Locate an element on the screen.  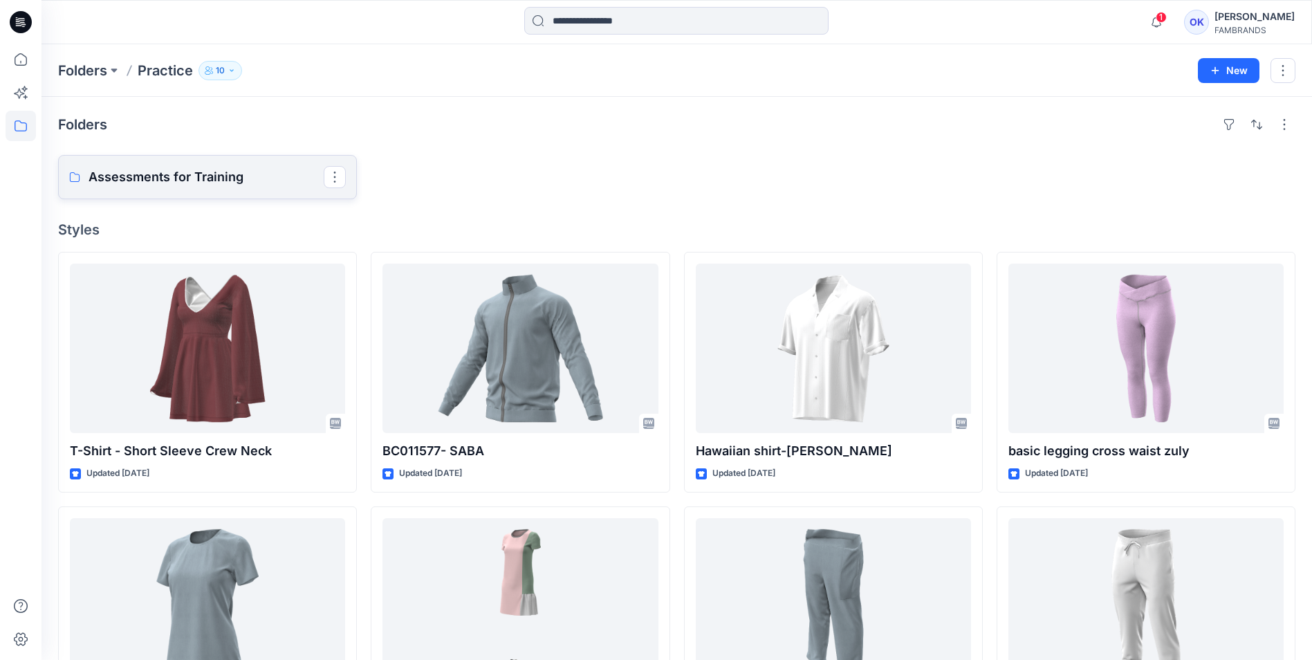
a: Assessments for Training is located at coordinates (207, 177).